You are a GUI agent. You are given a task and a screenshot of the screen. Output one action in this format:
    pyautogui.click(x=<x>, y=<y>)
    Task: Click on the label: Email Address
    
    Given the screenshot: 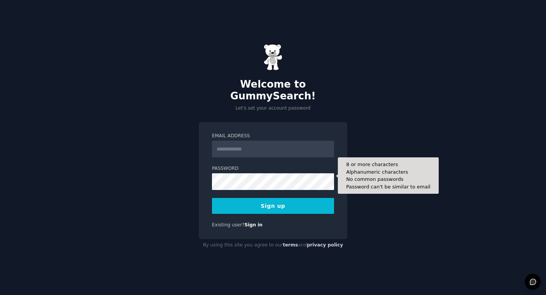 What is the action you would take?
    pyautogui.click(x=273, y=136)
    